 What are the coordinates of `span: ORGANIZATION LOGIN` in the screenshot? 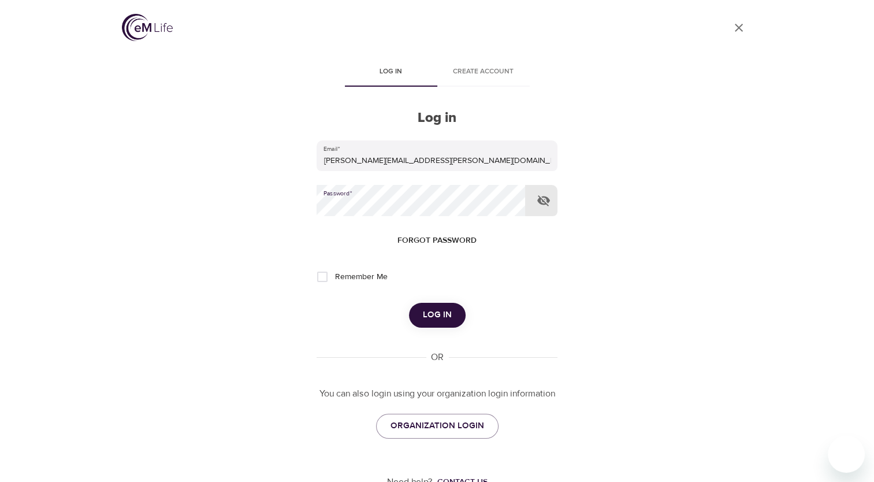 It's located at (437, 426).